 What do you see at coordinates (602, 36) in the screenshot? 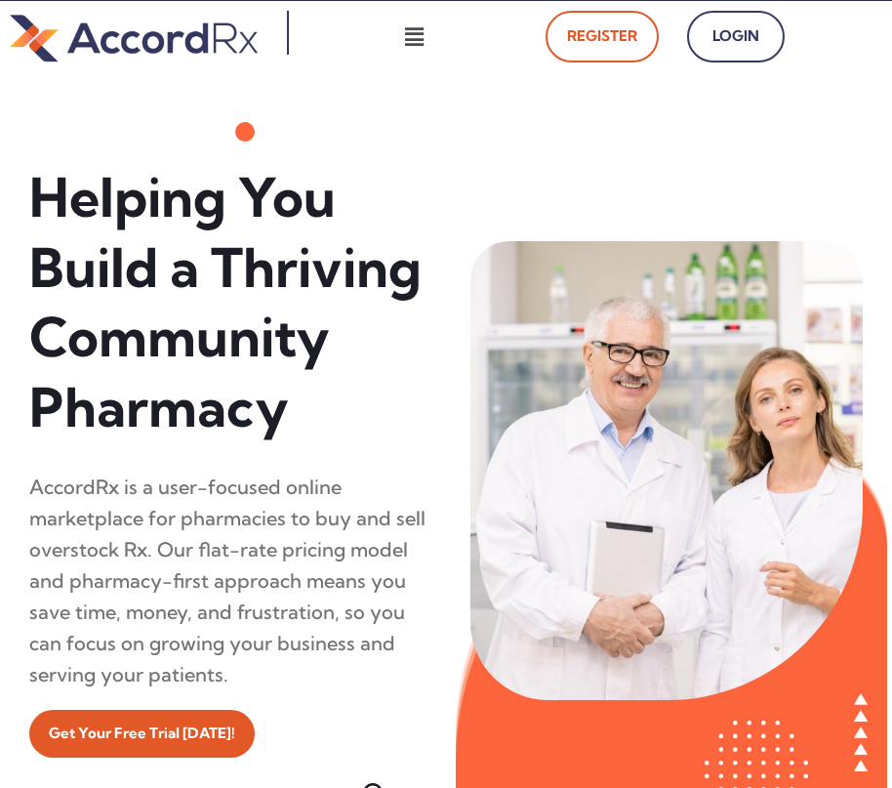
I see `a: Register` at bounding box center [602, 36].